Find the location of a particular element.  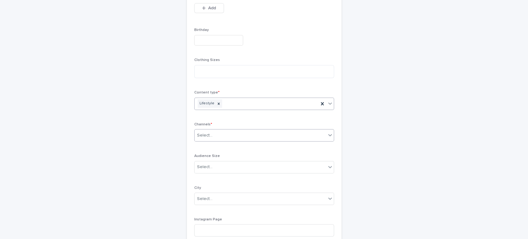

div: Lifestyle is located at coordinates (206, 103).